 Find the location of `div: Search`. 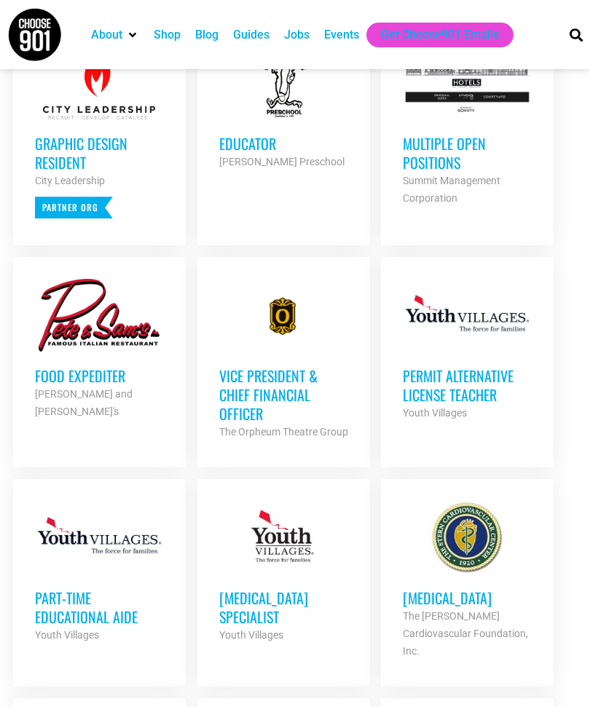

div: Search is located at coordinates (575, 34).